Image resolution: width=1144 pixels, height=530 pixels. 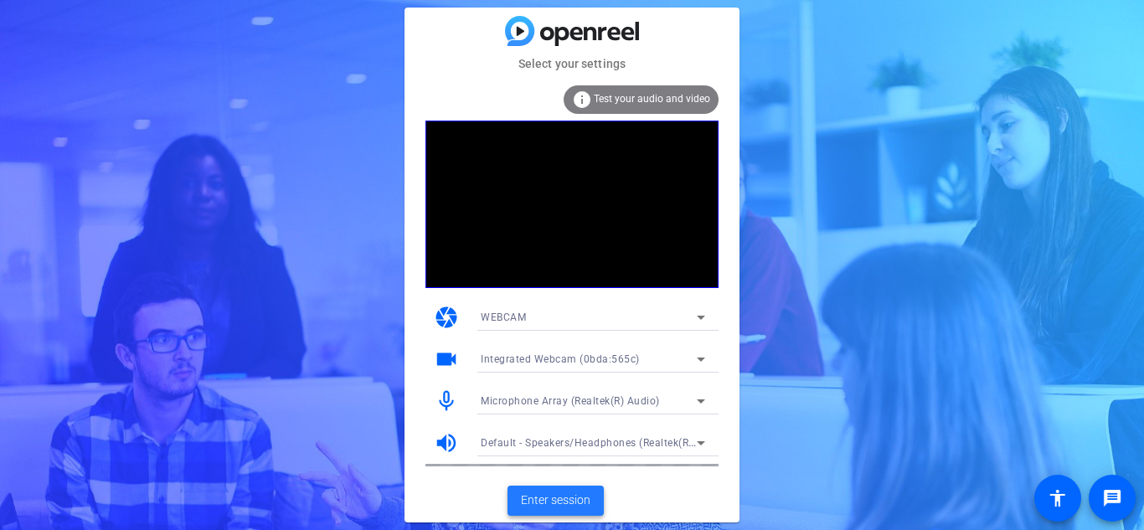 I want to click on span: Integrated Webcam (0bda:565c), so click(x=560, y=359).